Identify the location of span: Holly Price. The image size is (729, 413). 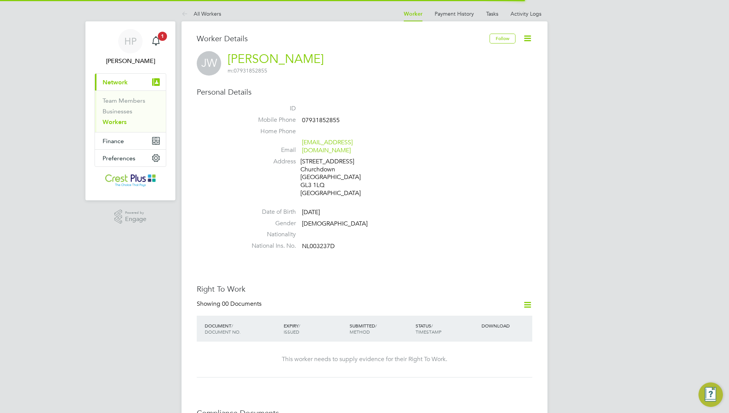
(130, 61).